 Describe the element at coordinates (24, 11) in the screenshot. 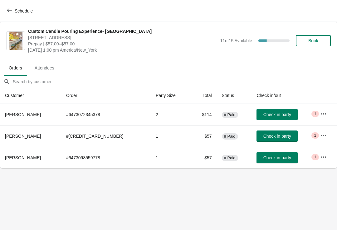

I see `span: Schedule` at that location.